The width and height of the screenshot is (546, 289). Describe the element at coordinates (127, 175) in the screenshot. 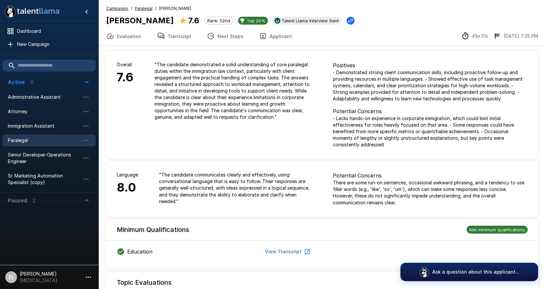

I see `p: Language` at that location.